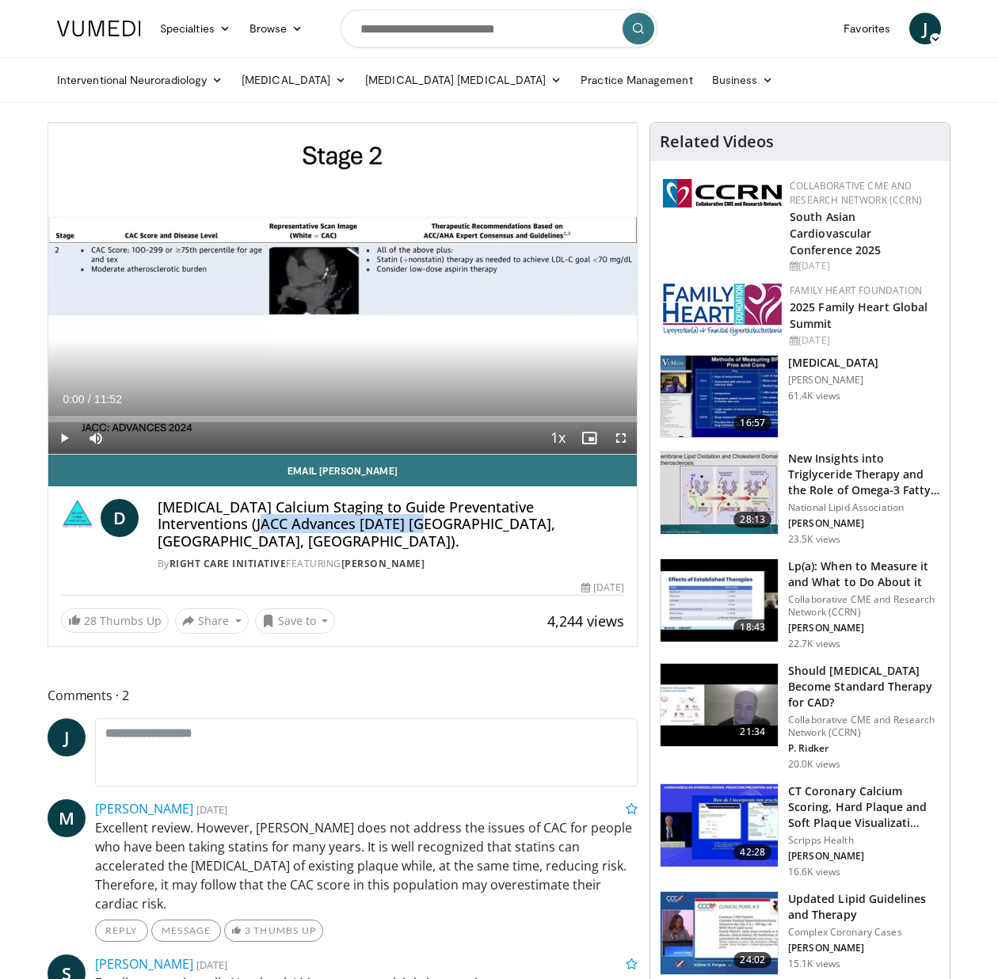  Describe the element at coordinates (866, 29) in the screenshot. I see `a: Favorites` at that location.